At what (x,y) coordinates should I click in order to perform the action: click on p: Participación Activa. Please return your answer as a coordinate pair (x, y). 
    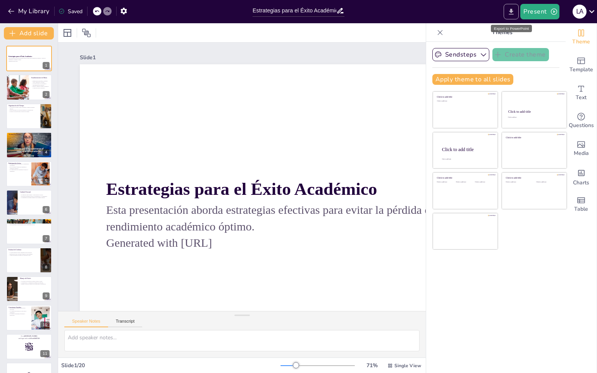
    Looking at the image, I should click on (19, 163).